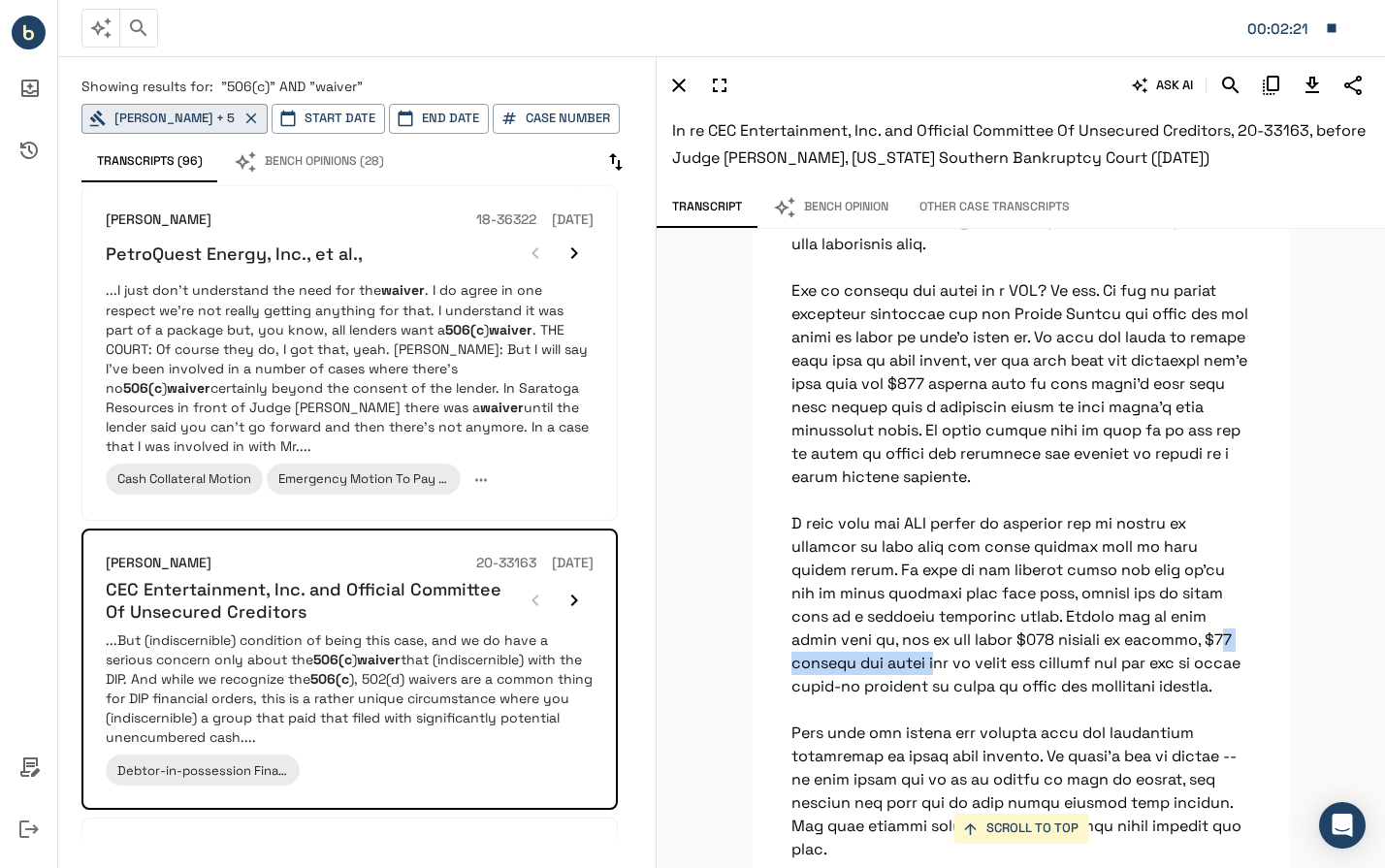 The height and width of the screenshot is (868, 1385). I want to click on button: Matter: 48557/2, so click(1293, 29).